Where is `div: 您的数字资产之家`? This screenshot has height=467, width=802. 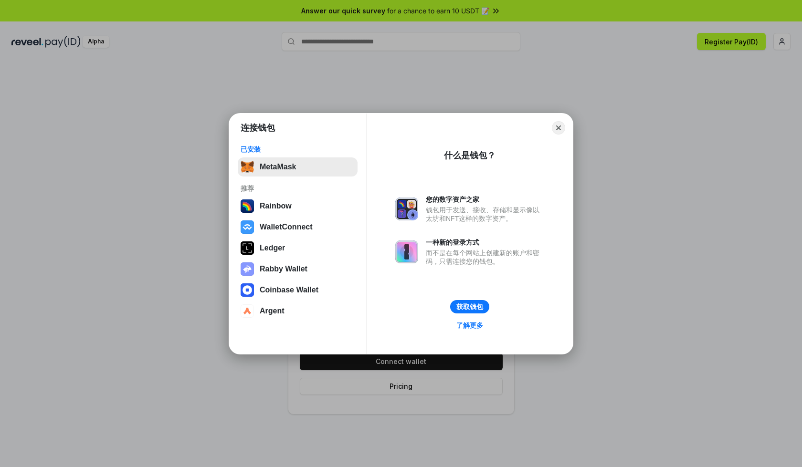
div: 您的数字资产之家 is located at coordinates (485, 199).